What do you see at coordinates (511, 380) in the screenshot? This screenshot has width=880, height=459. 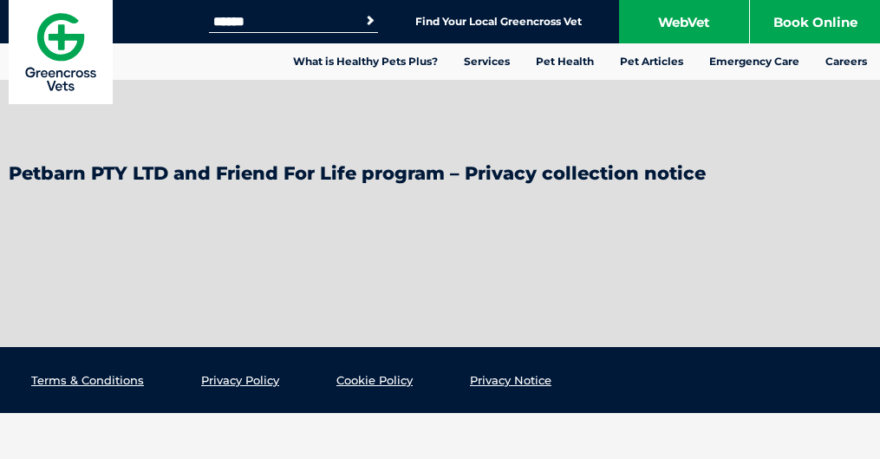 I see `a: Privacy Notice` at bounding box center [511, 380].